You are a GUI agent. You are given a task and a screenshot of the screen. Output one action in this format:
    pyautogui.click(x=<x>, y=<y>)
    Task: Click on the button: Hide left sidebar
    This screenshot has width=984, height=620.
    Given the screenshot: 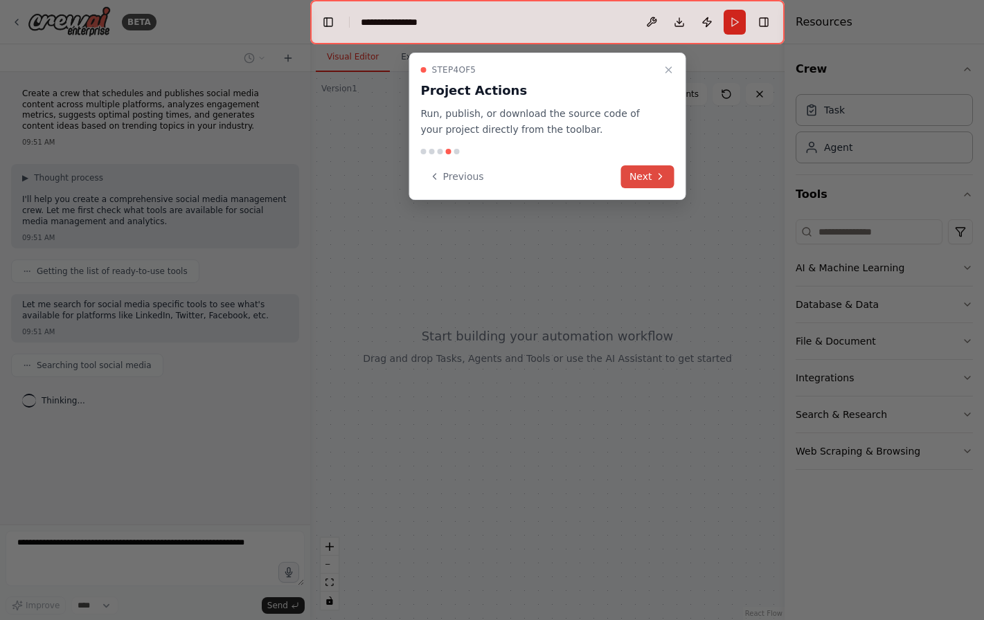 What is the action you would take?
    pyautogui.click(x=328, y=22)
    